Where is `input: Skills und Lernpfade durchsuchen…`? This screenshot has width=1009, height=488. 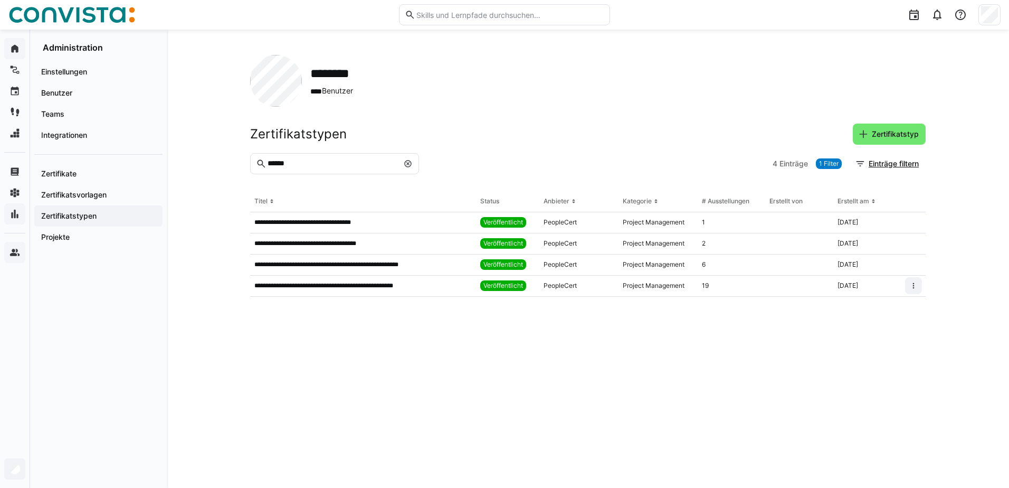 input: Skills und Lernpfade durchsuchen… is located at coordinates (510, 15).